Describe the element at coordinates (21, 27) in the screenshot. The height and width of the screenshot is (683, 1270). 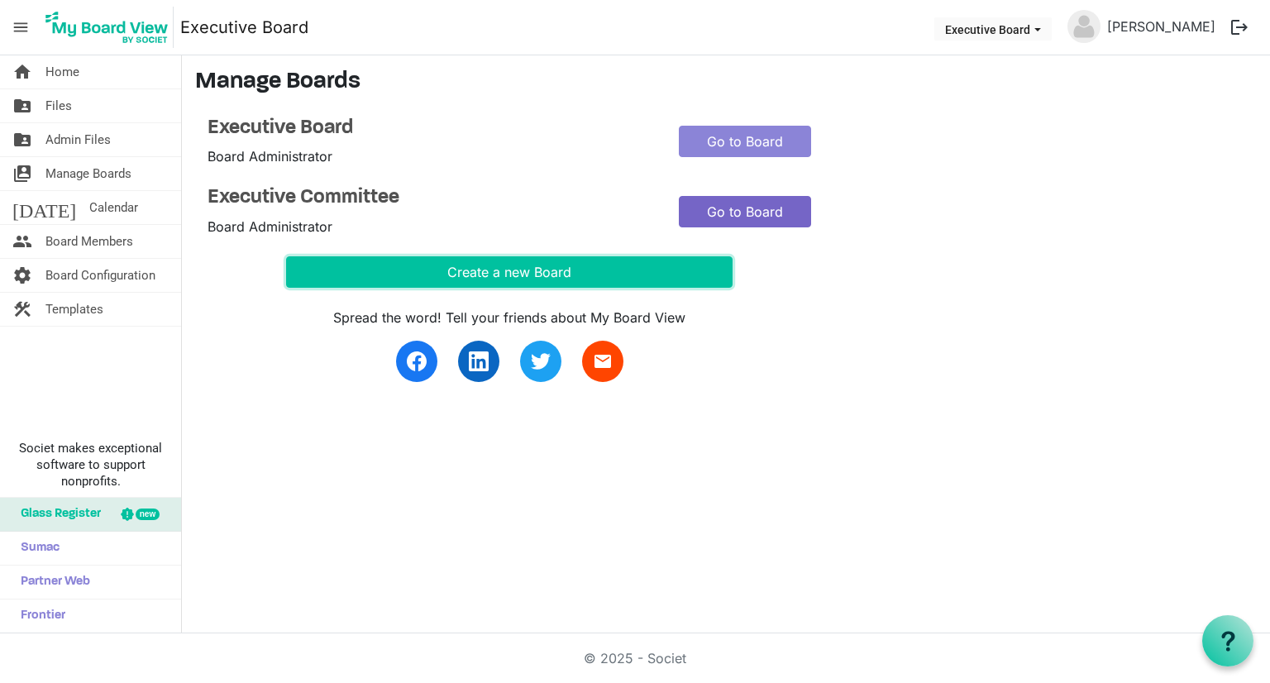
I see `span: menu` at that location.